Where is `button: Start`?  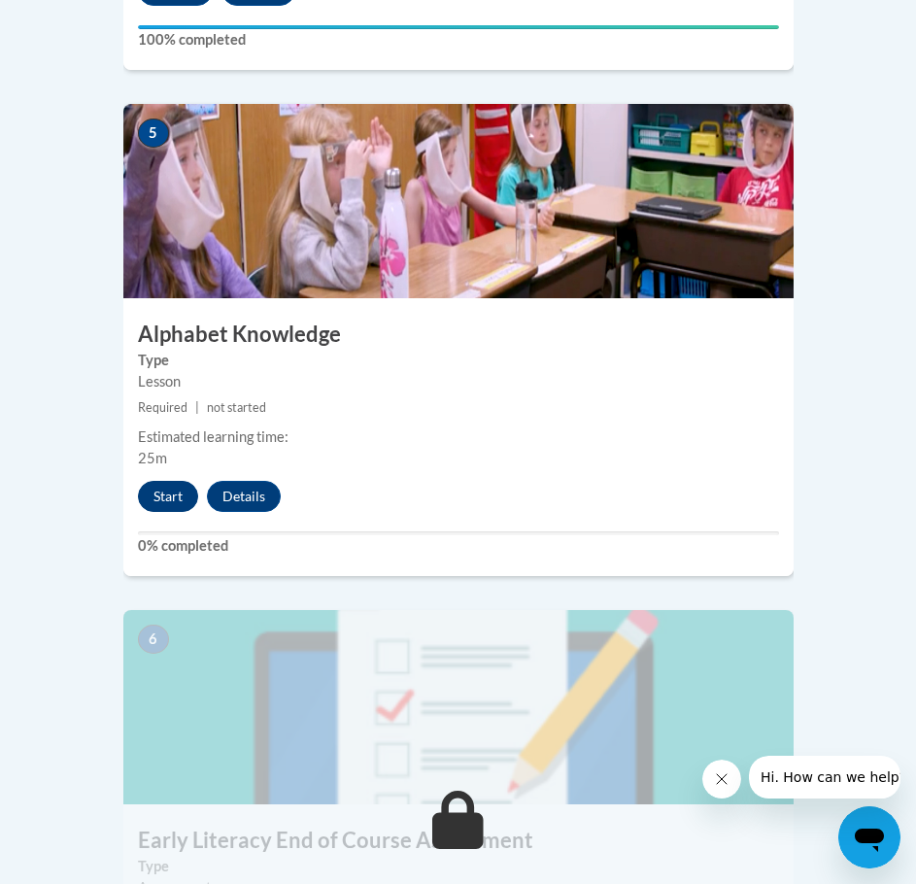
button: Start is located at coordinates (168, 496).